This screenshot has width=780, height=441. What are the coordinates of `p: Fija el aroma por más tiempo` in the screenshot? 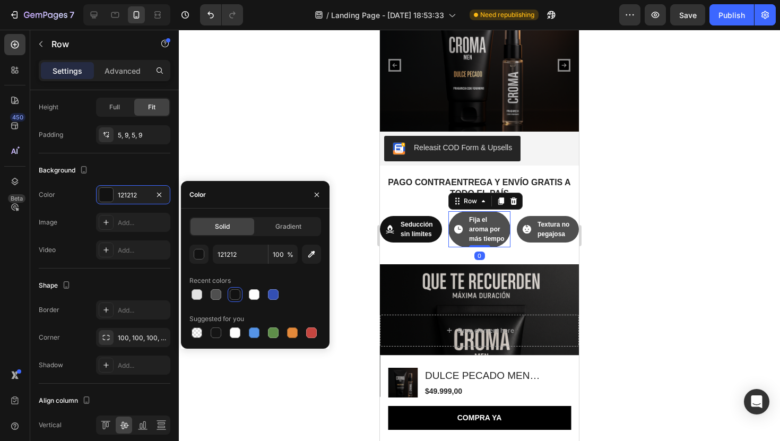 It's located at (107, 200).